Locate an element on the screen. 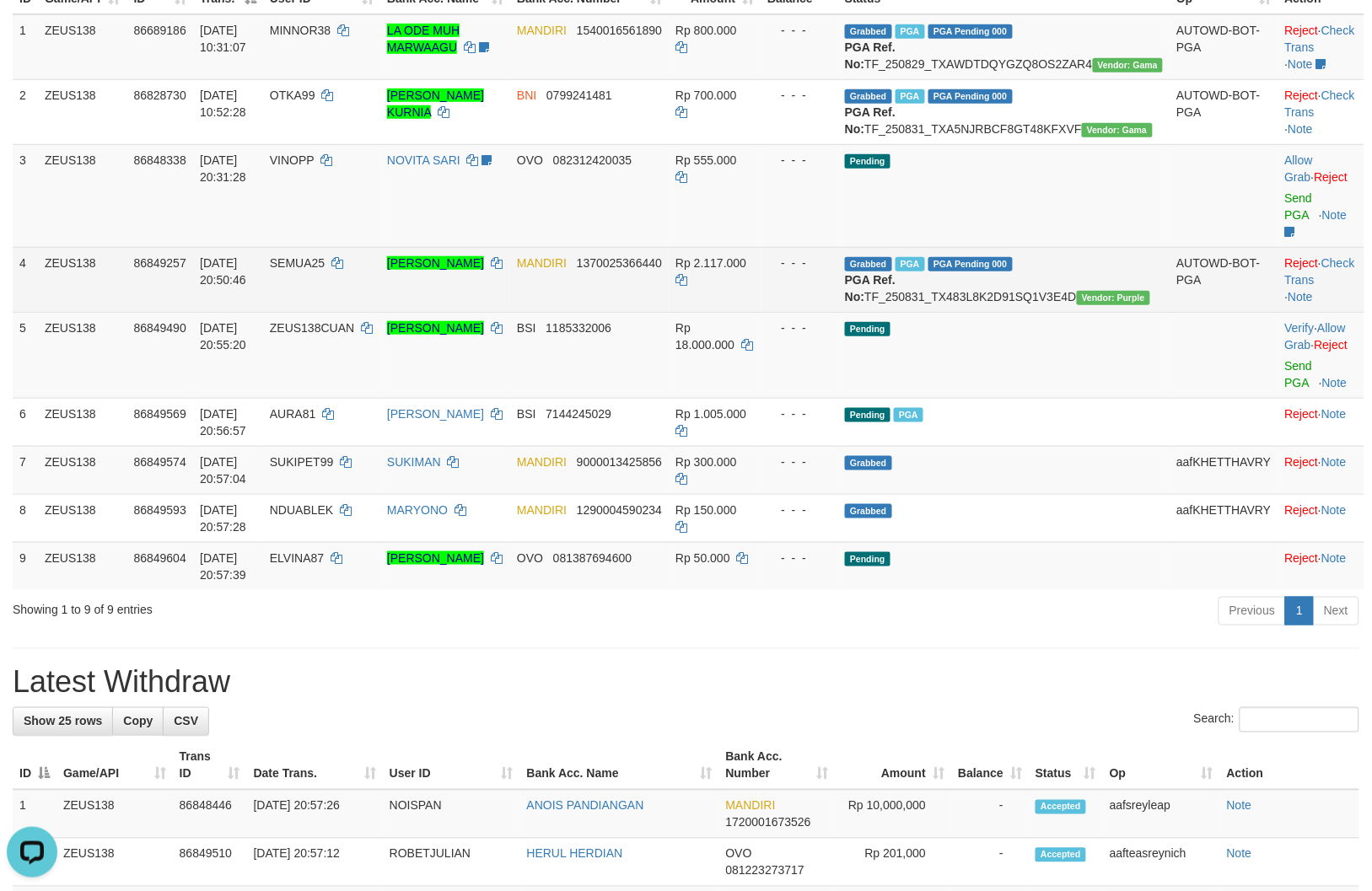 The image size is (1372, 891). td: 6 is located at coordinates (25, 421).